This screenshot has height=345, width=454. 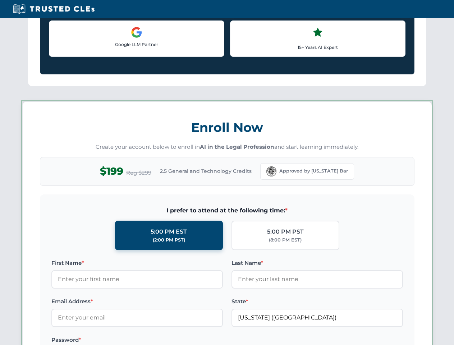 I want to click on span: $199, so click(x=112, y=171).